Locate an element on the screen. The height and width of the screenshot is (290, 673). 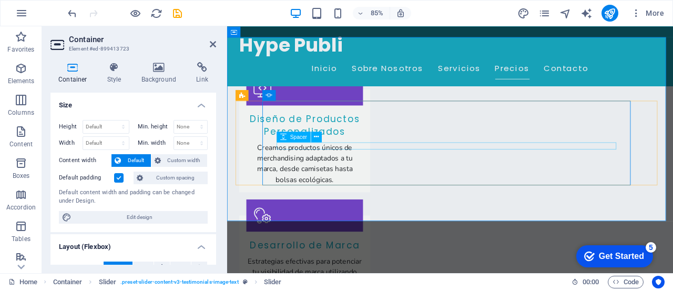
p: Elements is located at coordinates (21, 81).